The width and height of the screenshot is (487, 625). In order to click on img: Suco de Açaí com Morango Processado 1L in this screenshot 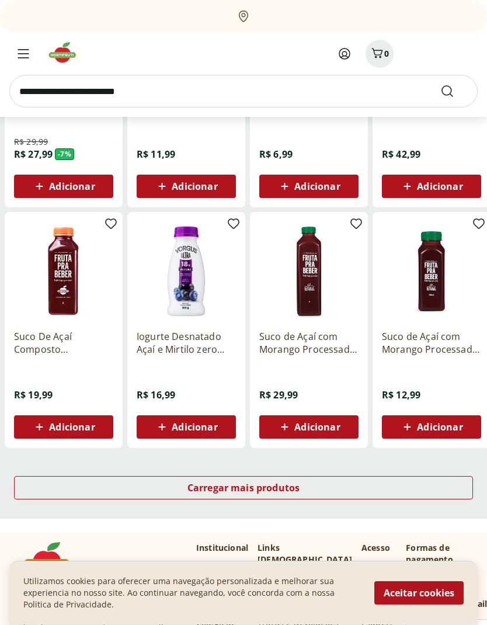, I will do `click(309, 272)`.